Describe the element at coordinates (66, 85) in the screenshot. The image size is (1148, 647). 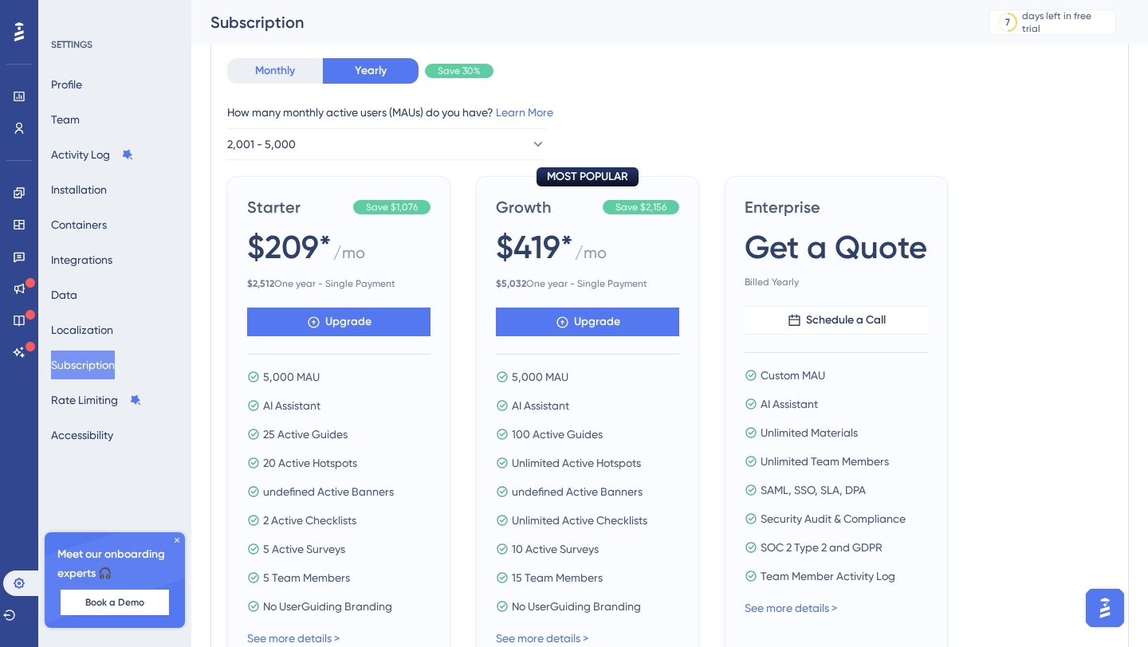
I see `button: Profile` at that location.